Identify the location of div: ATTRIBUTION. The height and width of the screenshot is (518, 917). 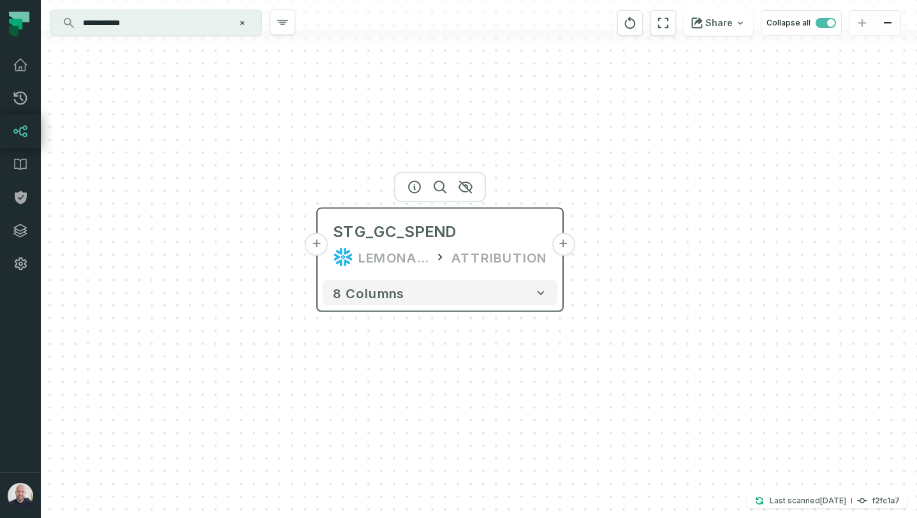
(499, 258).